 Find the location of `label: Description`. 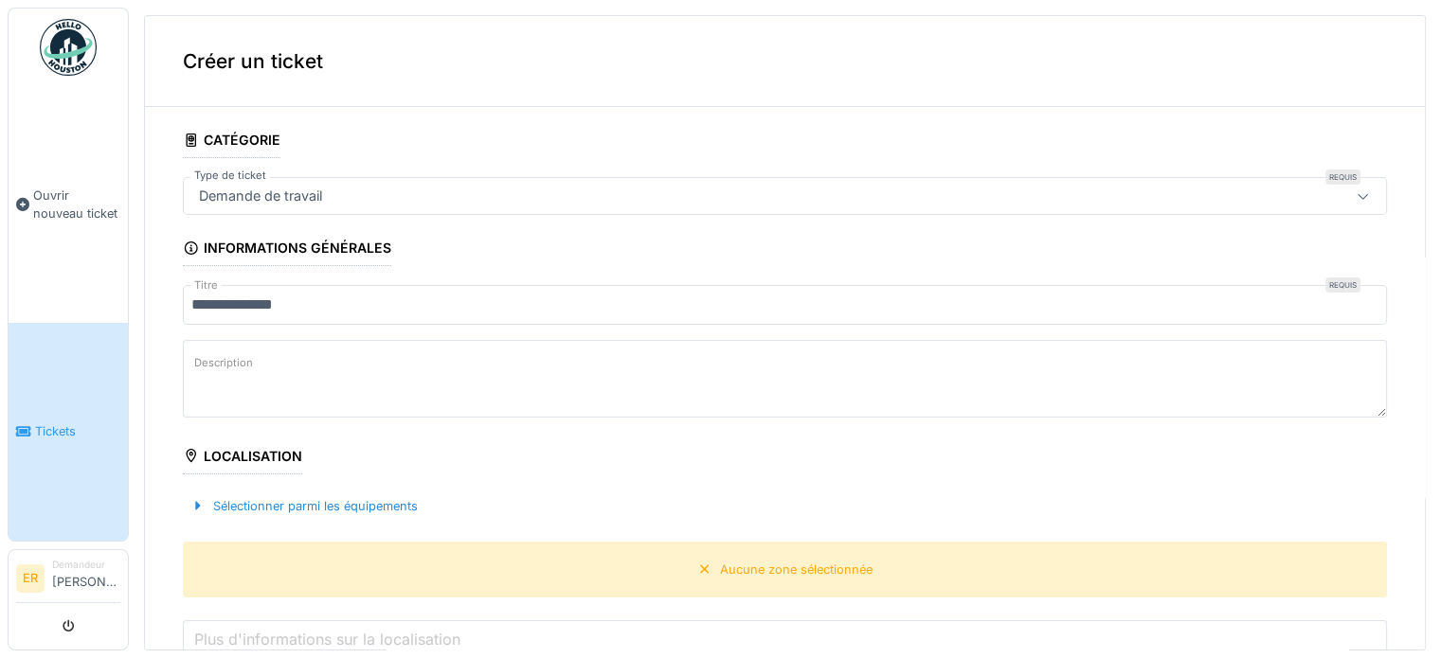

label: Description is located at coordinates (224, 363).